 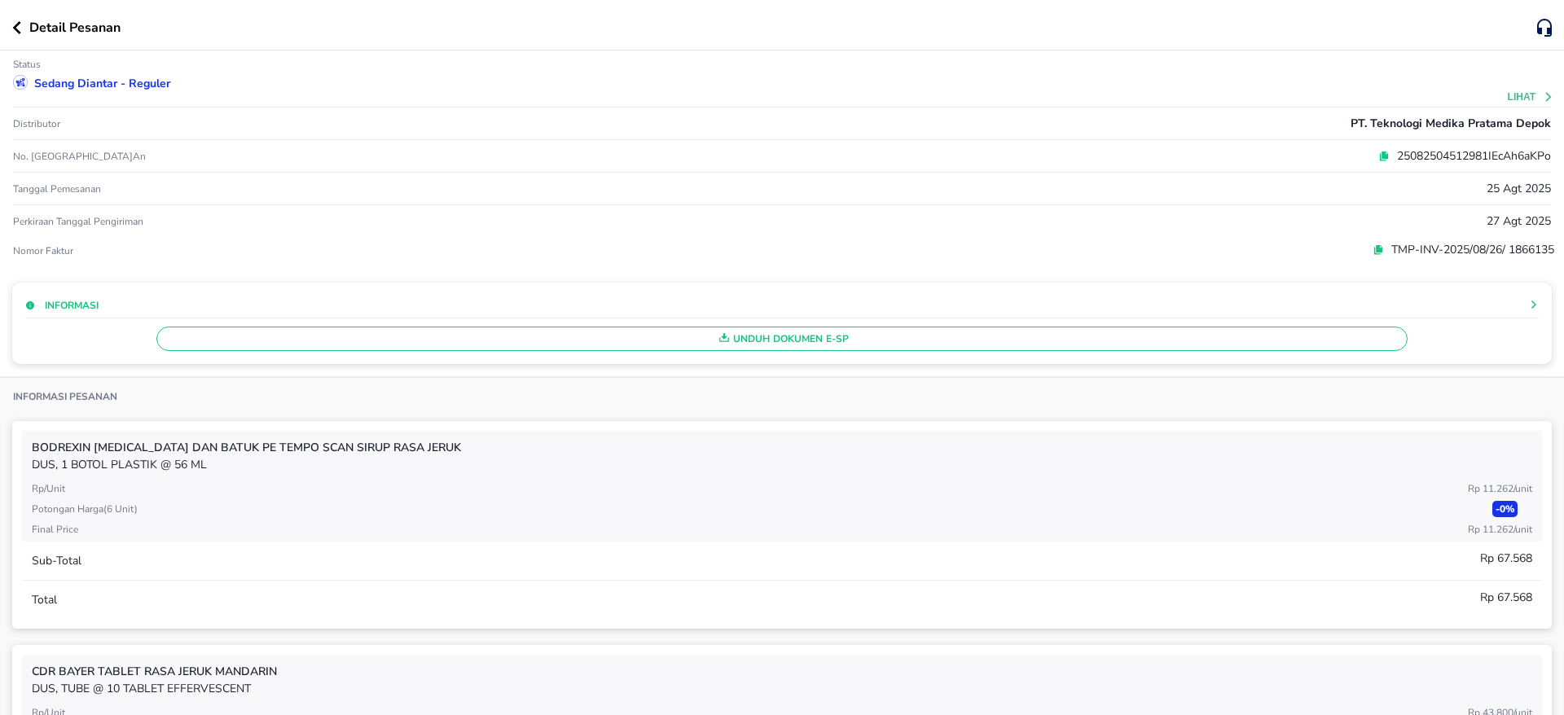 What do you see at coordinates (44, 600) in the screenshot?
I see `p: Total` at bounding box center [44, 600].